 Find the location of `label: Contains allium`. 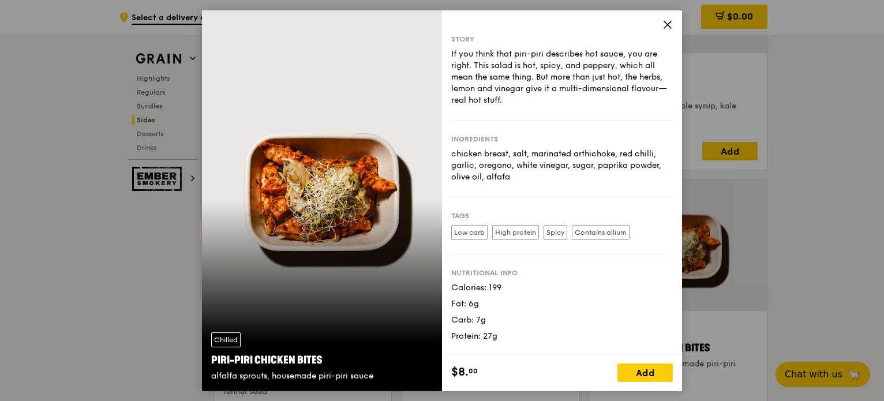

label: Contains allium is located at coordinates (601, 232).